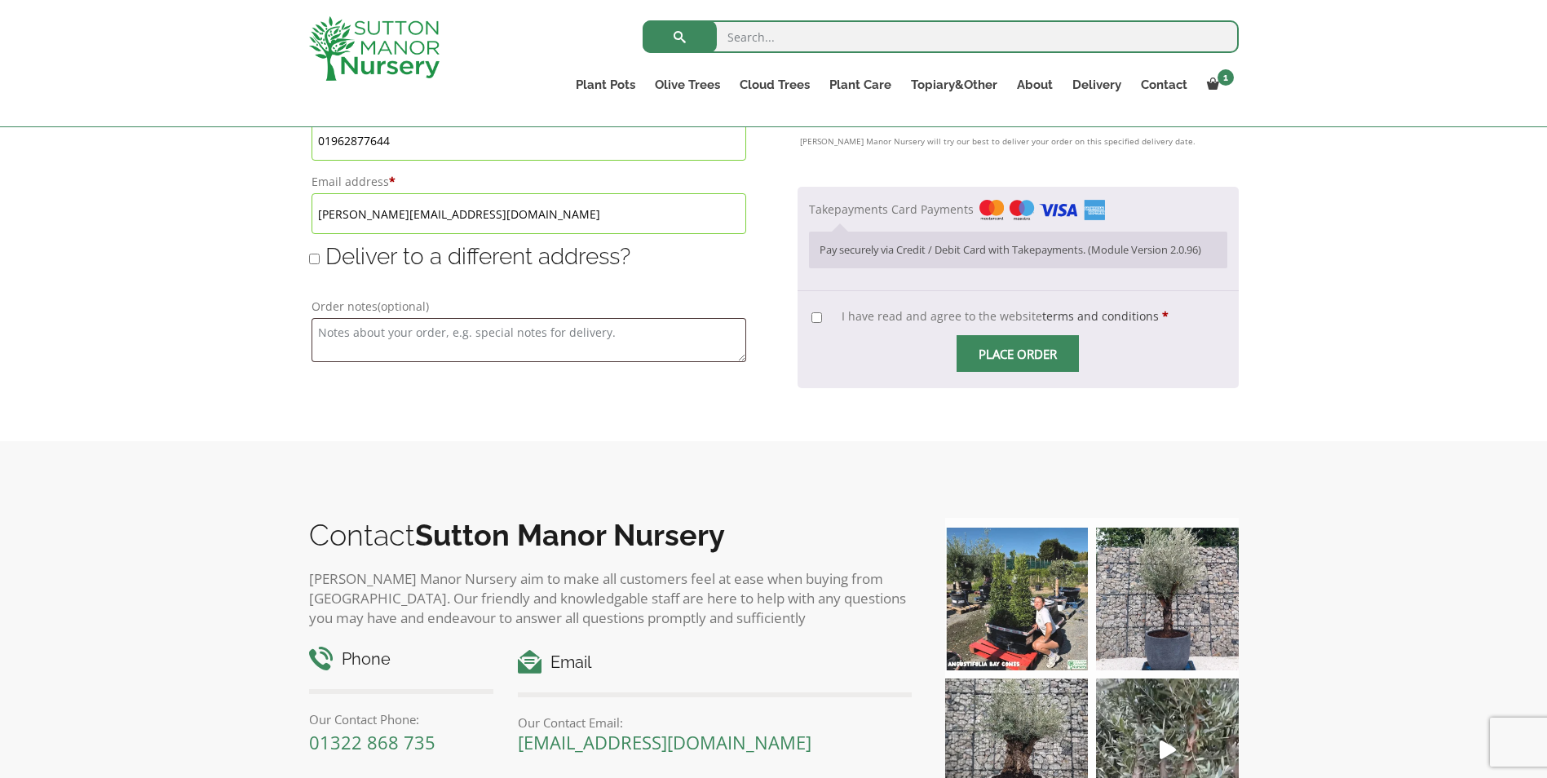 This screenshot has height=778, width=1547. Describe the element at coordinates (715, 662) in the screenshot. I see `h4: Email` at that location.